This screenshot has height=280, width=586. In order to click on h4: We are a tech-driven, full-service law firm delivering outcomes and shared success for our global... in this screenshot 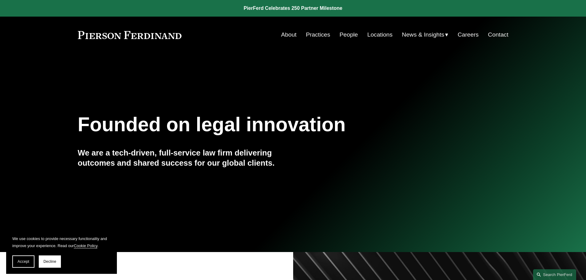, I will do `click(185, 158)`.